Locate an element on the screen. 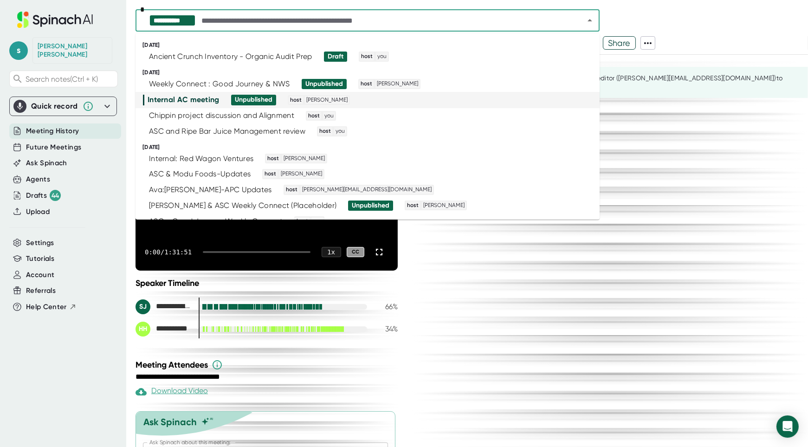 Image resolution: width=808 pixels, height=447 pixels. div: SJ is located at coordinates (143, 307).